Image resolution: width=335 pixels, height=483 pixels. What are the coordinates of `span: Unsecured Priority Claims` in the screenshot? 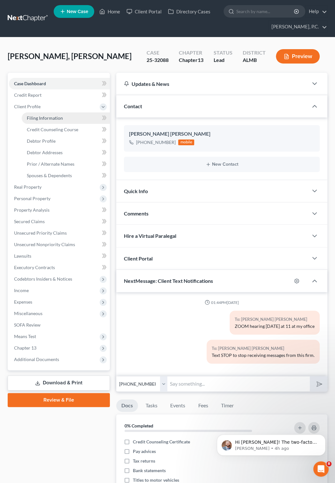 It's located at (40, 233).